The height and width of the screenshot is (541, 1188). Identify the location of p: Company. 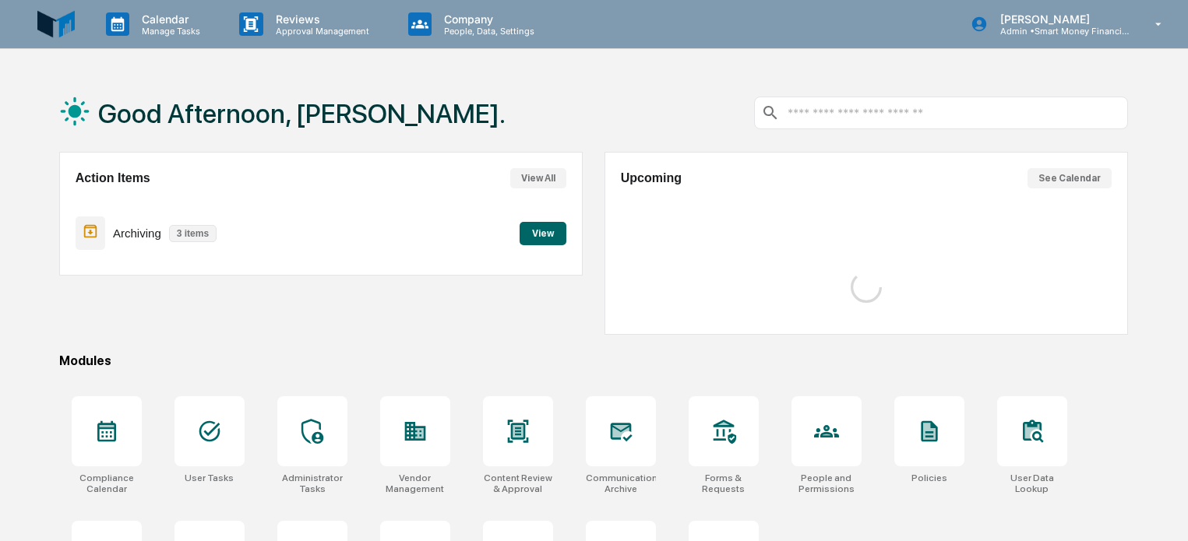
(487, 19).